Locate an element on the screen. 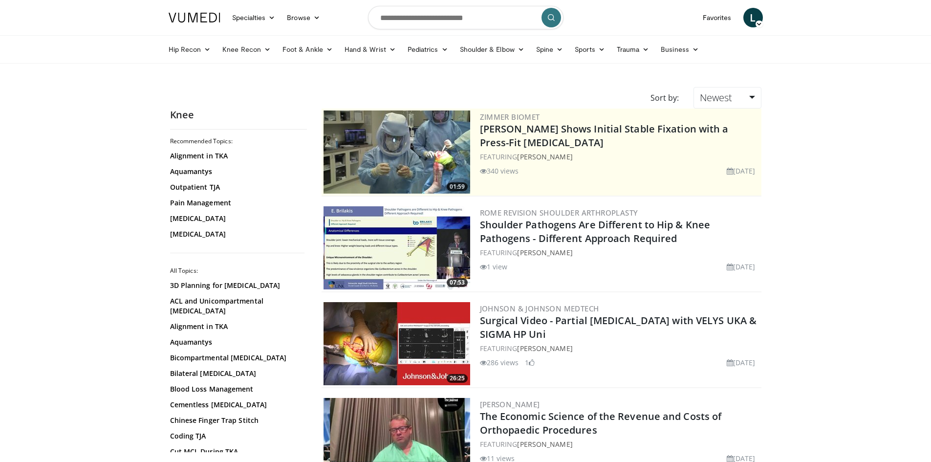 This screenshot has height=462, width=931. a: Spine is located at coordinates (549, 49).